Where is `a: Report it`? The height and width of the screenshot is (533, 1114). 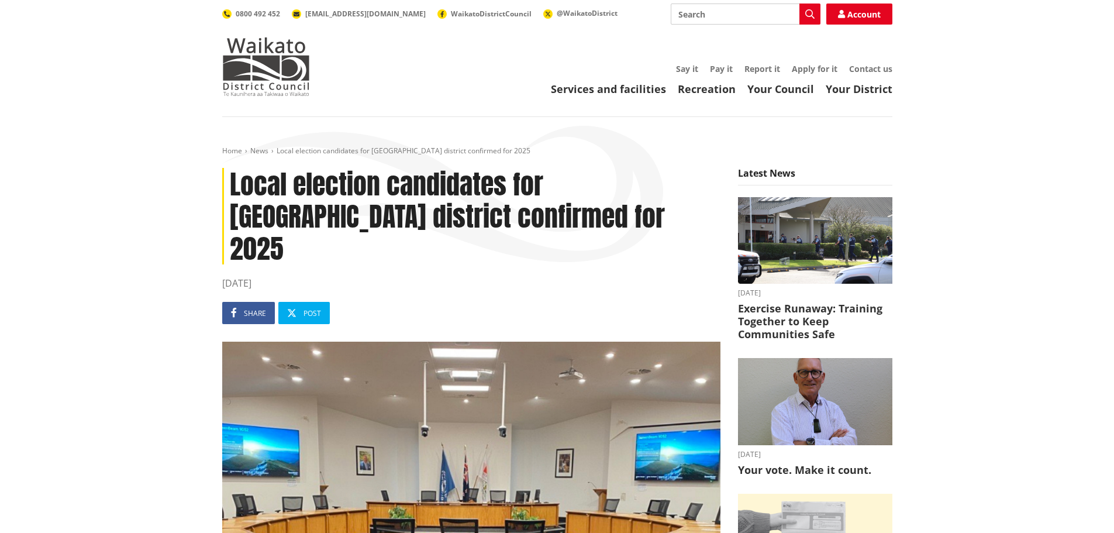 a: Report it is located at coordinates (762, 68).